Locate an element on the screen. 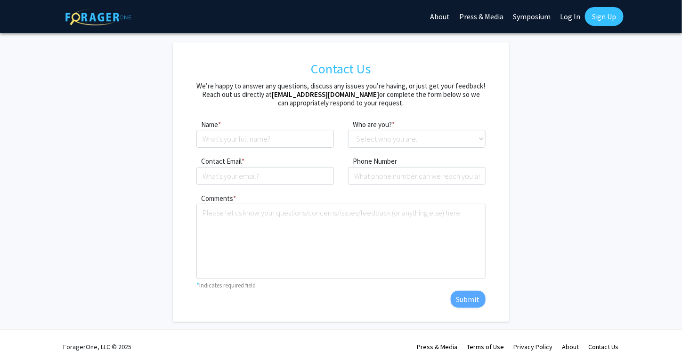  label: Phone Number is located at coordinates (372, 161).